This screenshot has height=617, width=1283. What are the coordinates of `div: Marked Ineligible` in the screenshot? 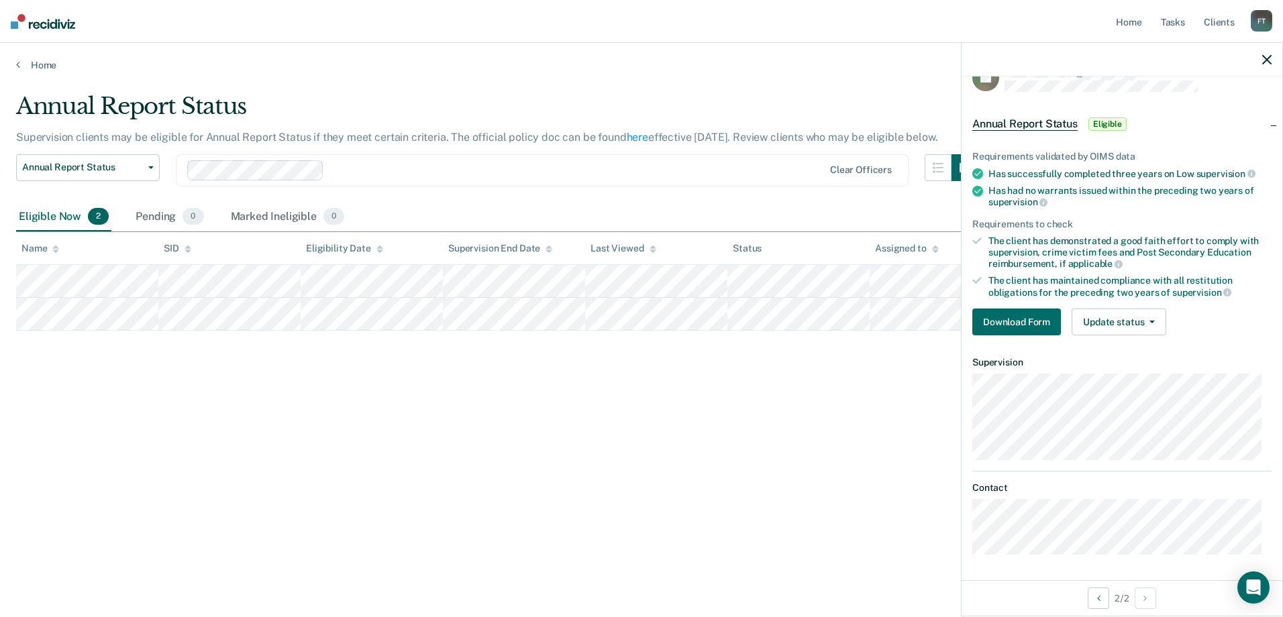 It's located at (288, 217).